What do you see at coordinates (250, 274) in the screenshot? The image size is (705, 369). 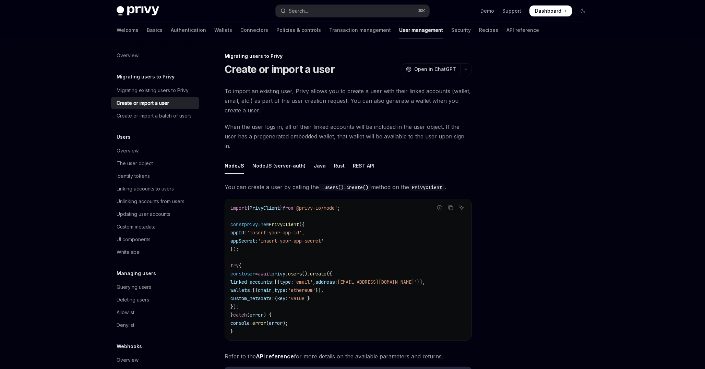 I see `span: user` at bounding box center [250, 274].